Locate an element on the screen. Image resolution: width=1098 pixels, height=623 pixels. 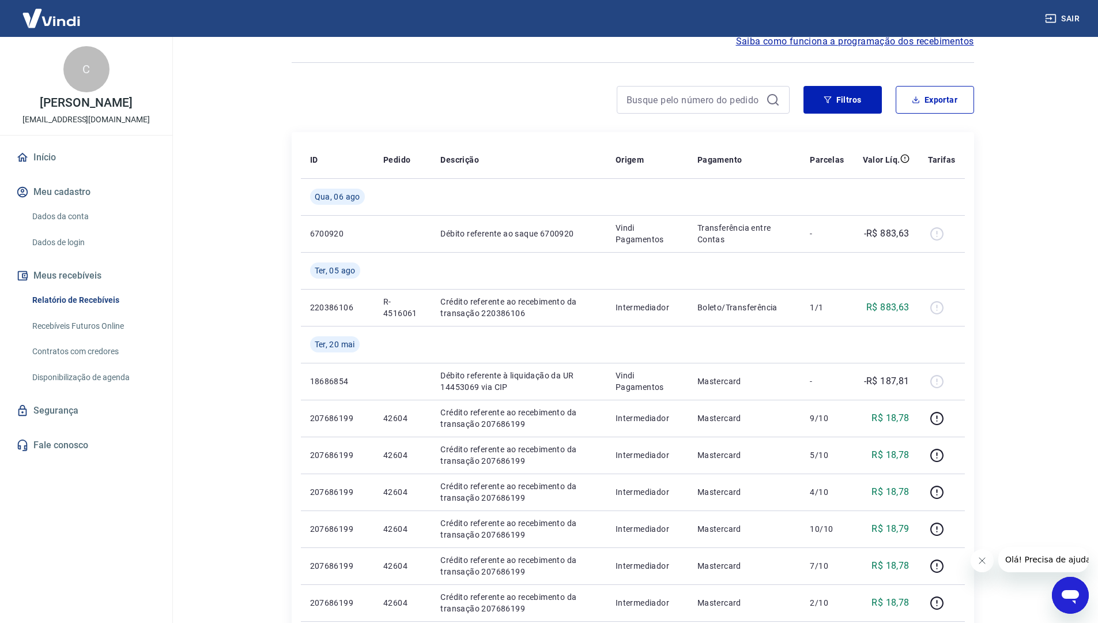
a: Recebíveis Futuros Online is located at coordinates (93, 326).